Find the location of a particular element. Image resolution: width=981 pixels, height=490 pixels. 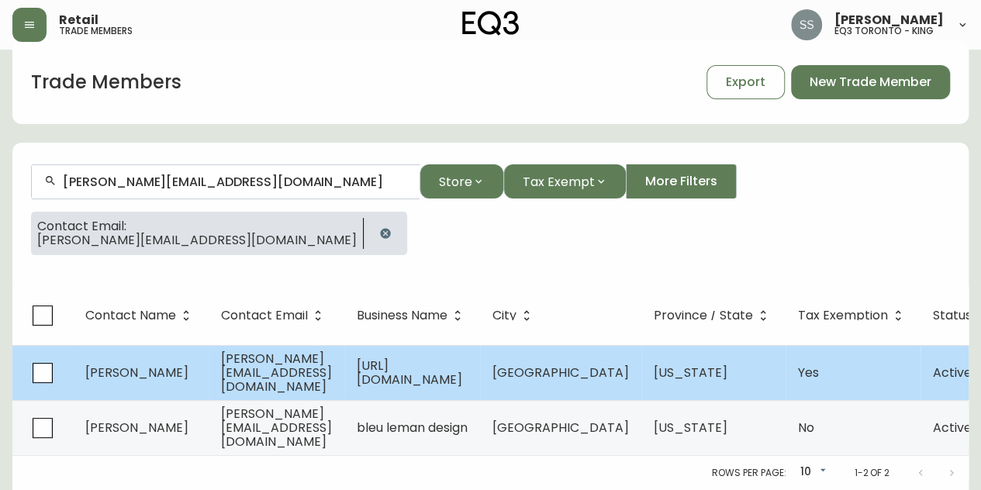

button: New Trade Member is located at coordinates (870, 82).